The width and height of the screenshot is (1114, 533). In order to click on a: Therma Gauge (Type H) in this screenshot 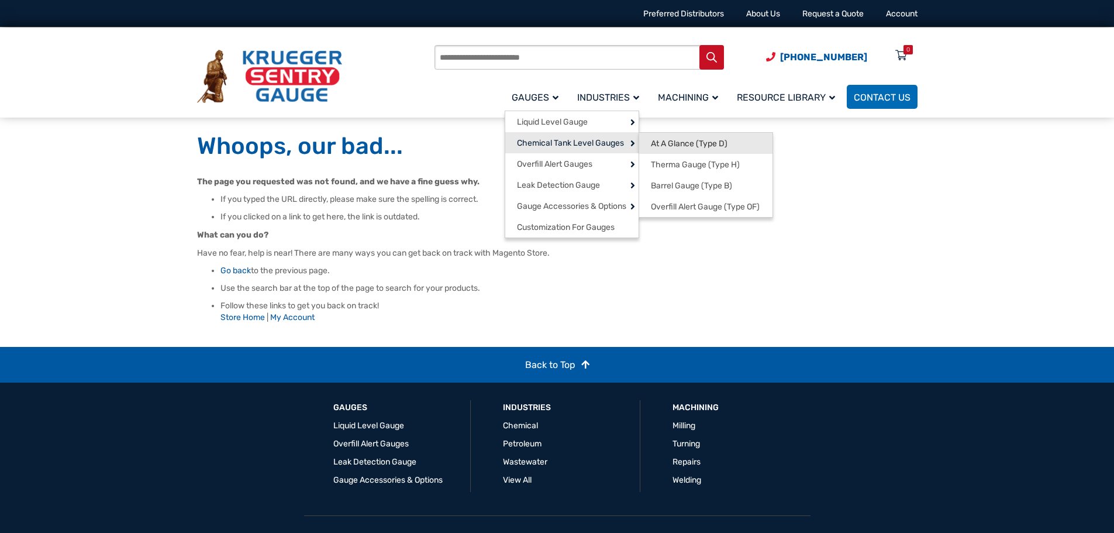, I will do `click(706, 164)`.